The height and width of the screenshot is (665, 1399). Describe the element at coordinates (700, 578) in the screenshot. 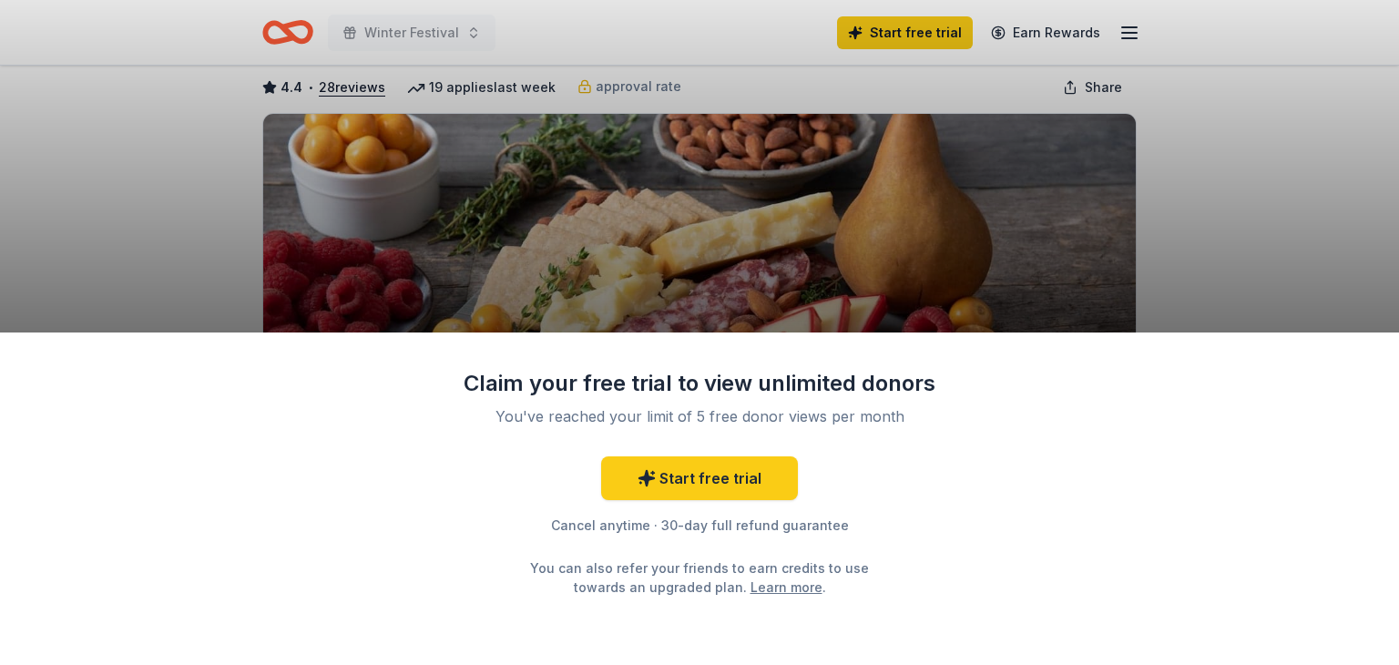

I see `div: You can also refer your friends to earn credits to use towards an upgraded plan. .` at that location.